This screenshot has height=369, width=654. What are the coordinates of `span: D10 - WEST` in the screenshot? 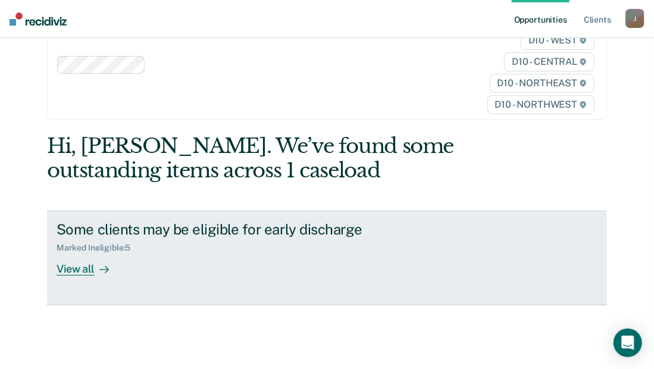 It's located at (557, 40).